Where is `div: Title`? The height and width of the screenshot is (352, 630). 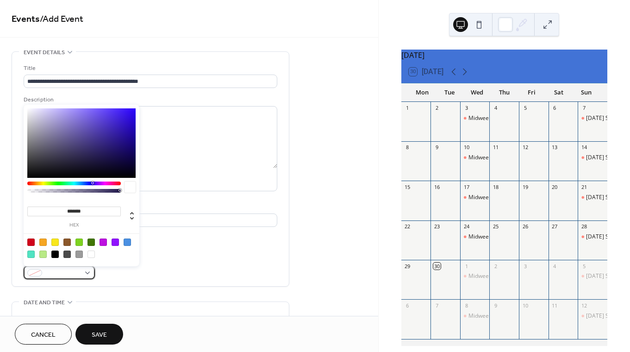 div: Title is located at coordinates (150, 68).